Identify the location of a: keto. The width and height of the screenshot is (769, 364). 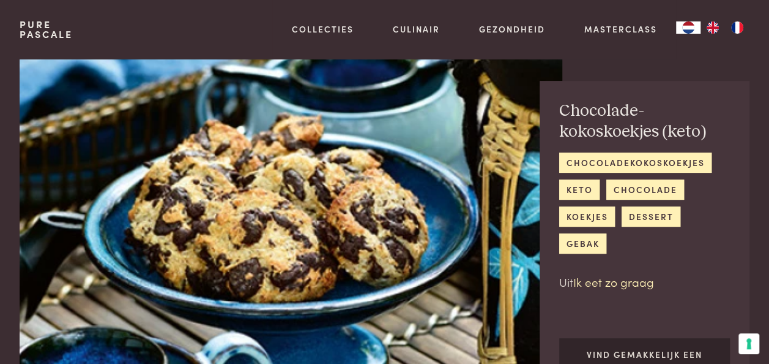
(580, 189).